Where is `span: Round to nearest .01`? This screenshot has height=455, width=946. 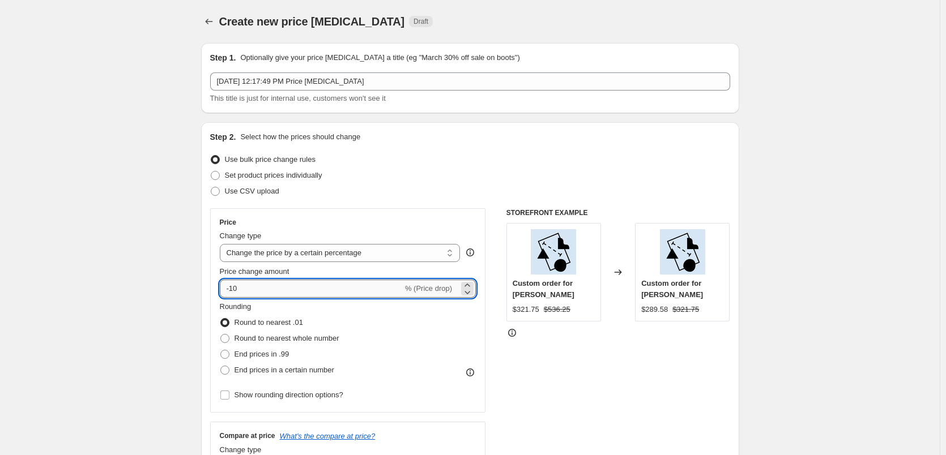
span: Round to nearest .01 is located at coordinates (268, 322).